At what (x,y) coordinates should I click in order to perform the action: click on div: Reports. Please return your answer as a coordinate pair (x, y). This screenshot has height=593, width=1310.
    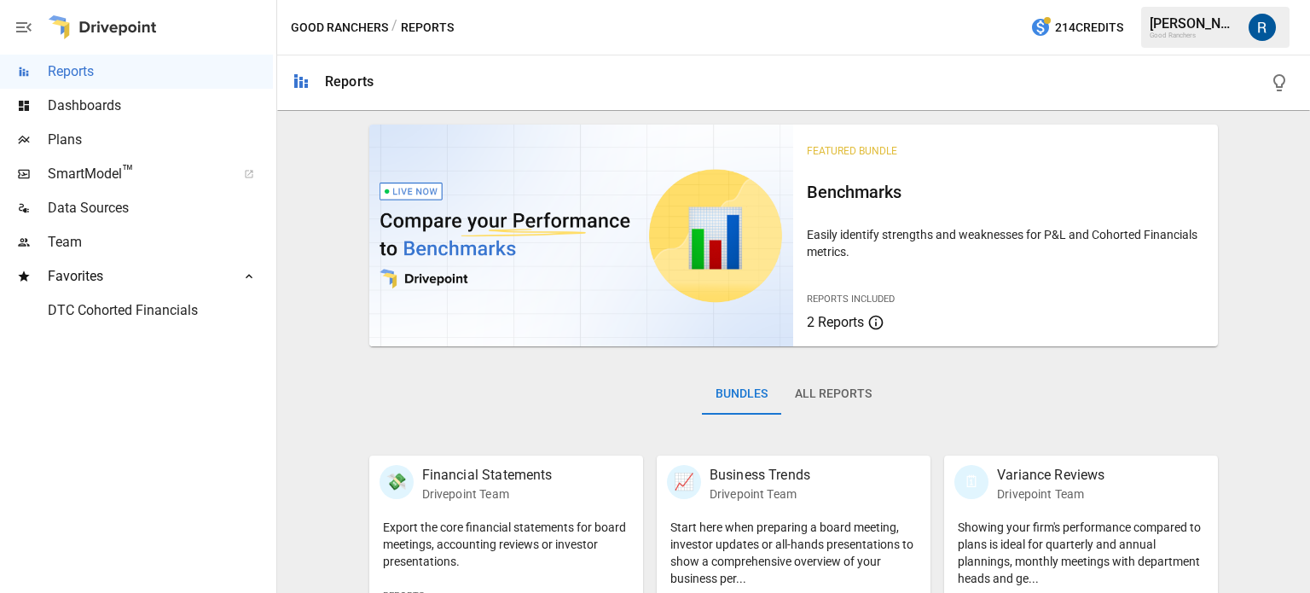
    Looking at the image, I should click on (349, 81).